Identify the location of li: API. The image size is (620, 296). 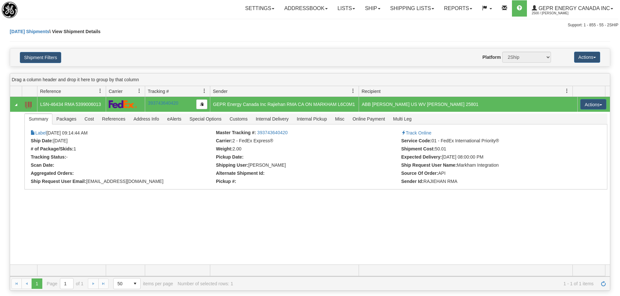
(493, 174).